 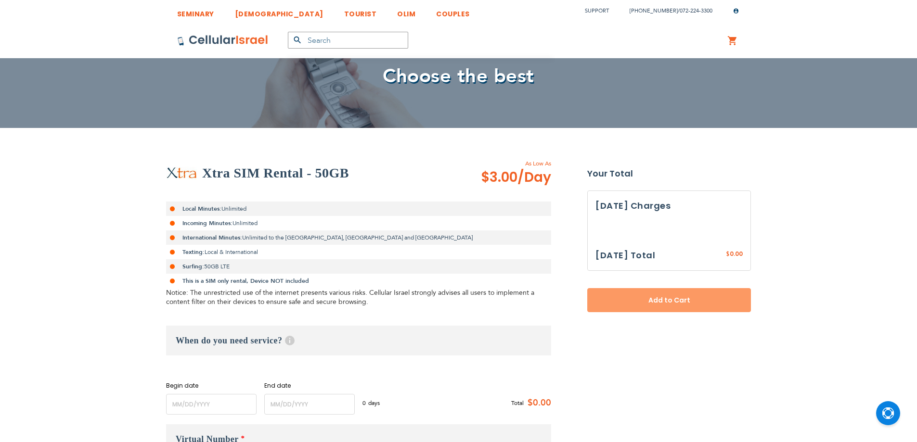 I want to click on input: Search, so click(x=348, y=40).